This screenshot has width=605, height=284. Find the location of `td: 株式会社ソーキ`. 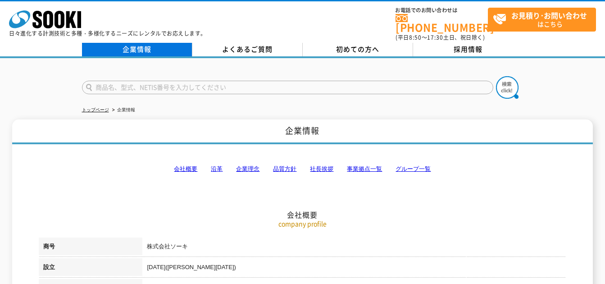

td: 株式会社ソーキ is located at coordinates (354, 248).